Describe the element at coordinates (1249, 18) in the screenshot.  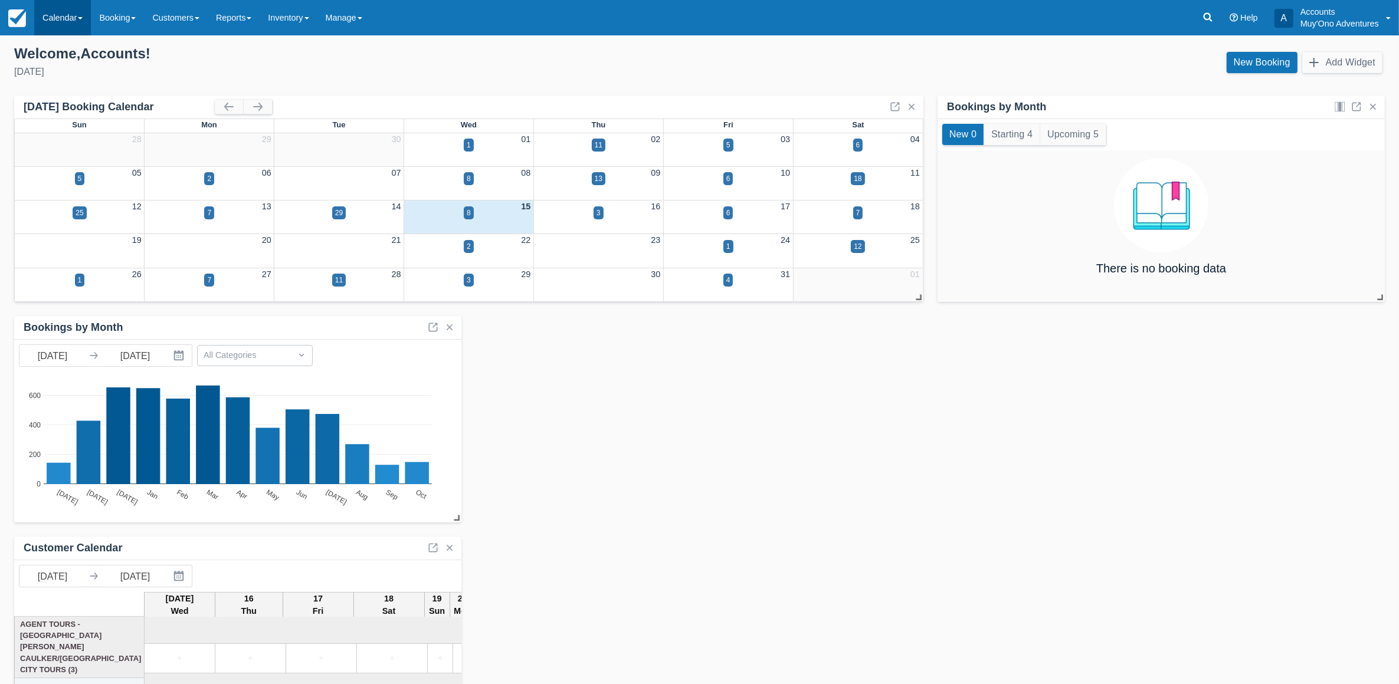
I see `span: Help` at that location.